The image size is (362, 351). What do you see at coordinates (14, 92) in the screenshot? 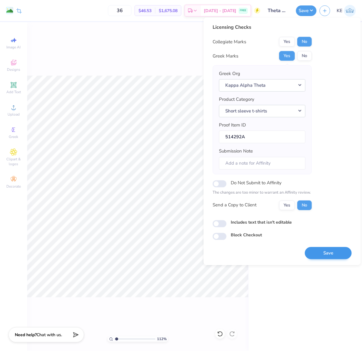
I see `span: Add Text` at bounding box center [14, 92].